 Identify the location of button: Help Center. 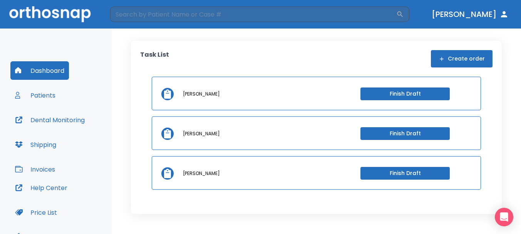
(41, 188).